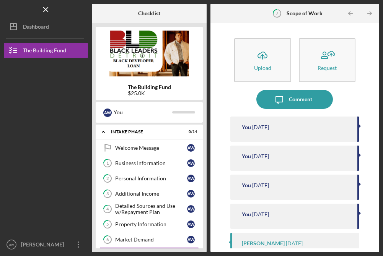 This screenshot has height=256, width=383. What do you see at coordinates (327, 68) in the screenshot?
I see `div: Request` at bounding box center [327, 68].